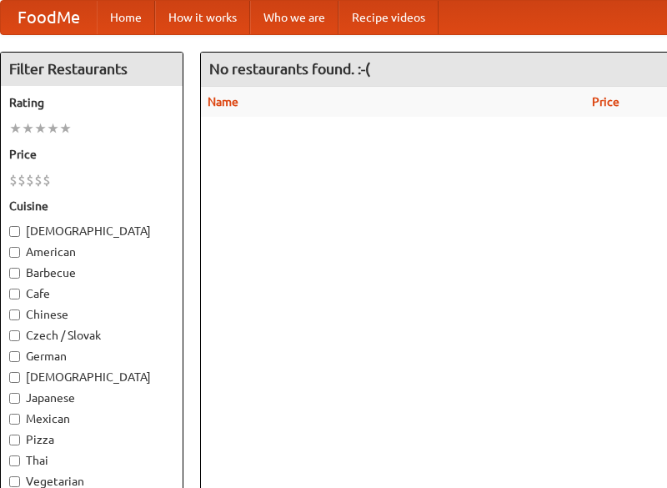 This screenshot has width=667, height=488. Describe the element at coordinates (14, 252) in the screenshot. I see `input: American` at that location.